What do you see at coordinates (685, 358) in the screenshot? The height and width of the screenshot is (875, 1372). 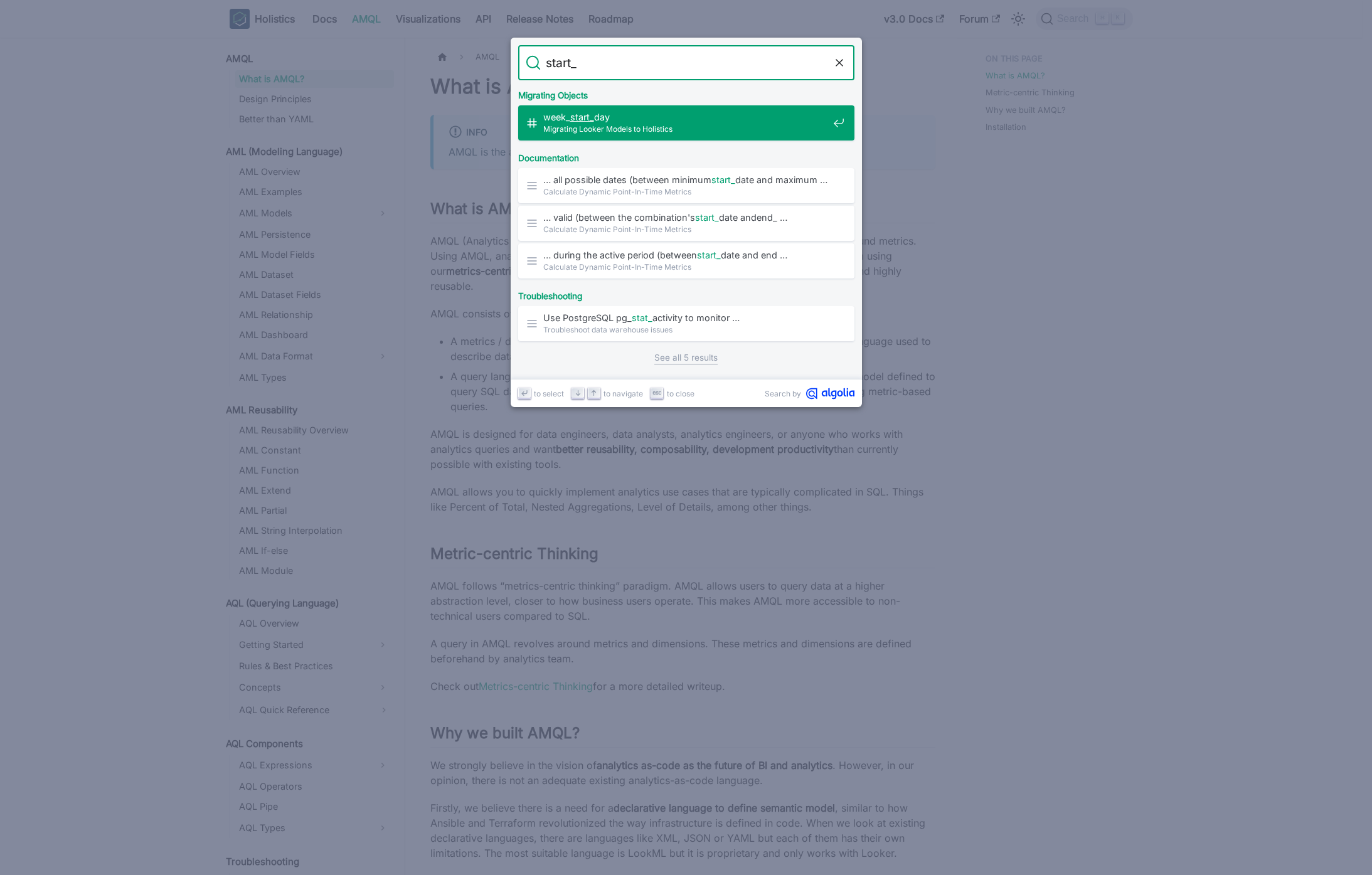 I see `a: See all 5 results` at bounding box center [685, 358].